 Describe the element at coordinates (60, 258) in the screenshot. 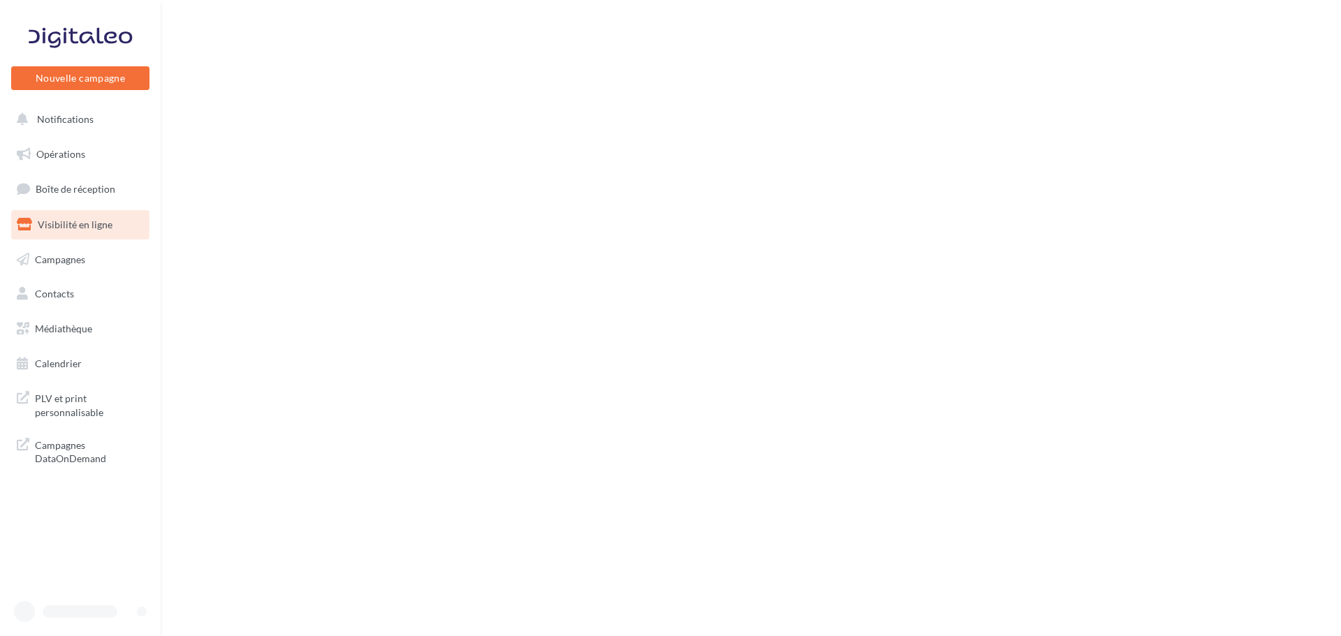

I see `span: Campagnes` at that location.